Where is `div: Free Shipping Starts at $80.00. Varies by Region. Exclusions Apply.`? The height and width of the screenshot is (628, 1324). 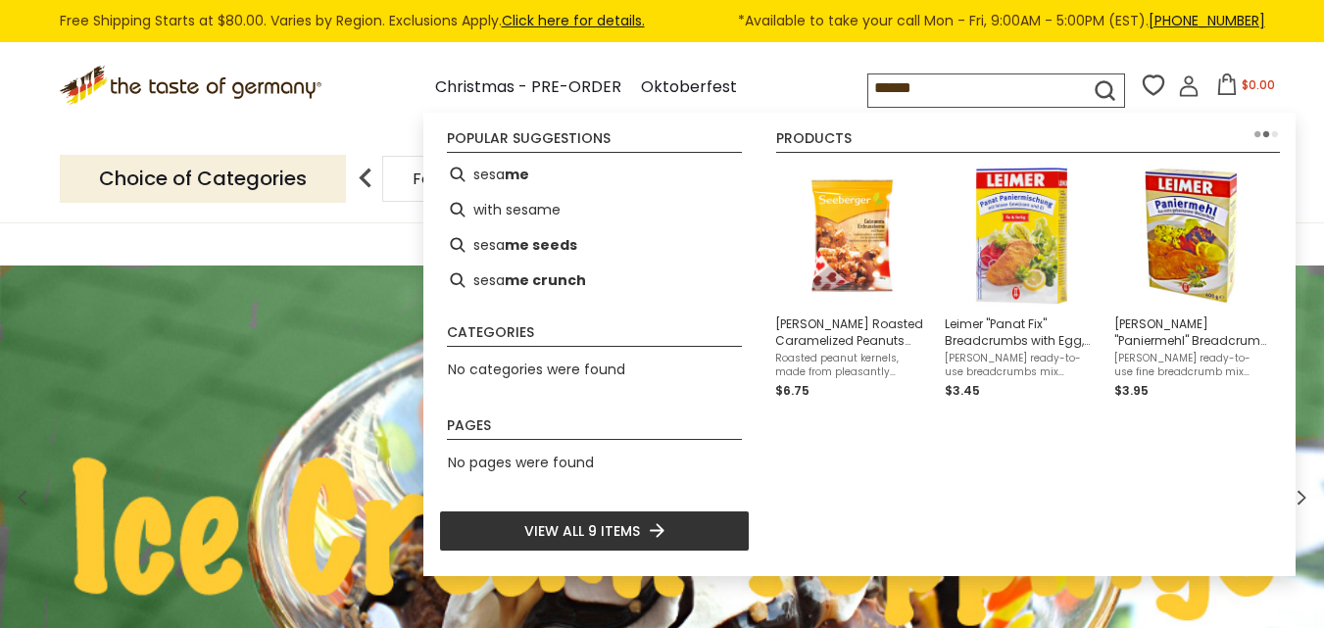
div: Free Shipping Starts at $80.00. Varies by Region. Exclusions Apply. is located at coordinates (663, 21).